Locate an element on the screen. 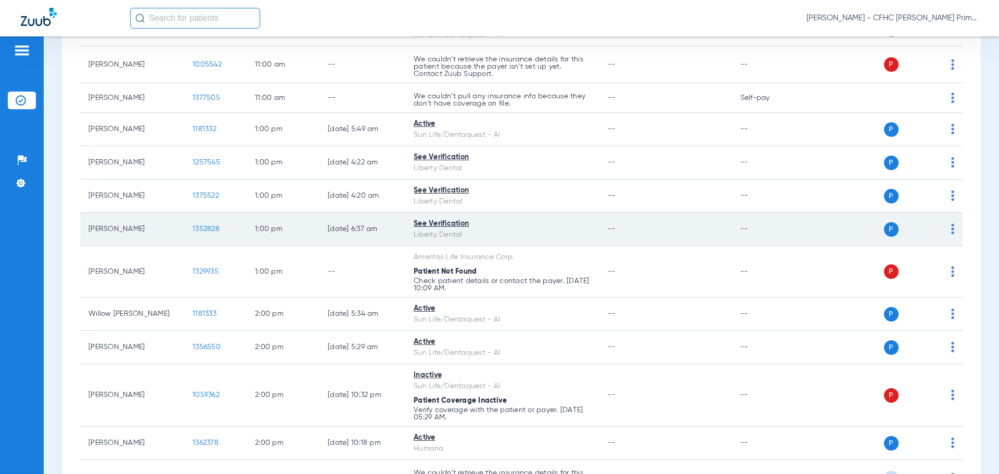  div: Ameritas Life Insurance Corp. is located at coordinates (502, 257).